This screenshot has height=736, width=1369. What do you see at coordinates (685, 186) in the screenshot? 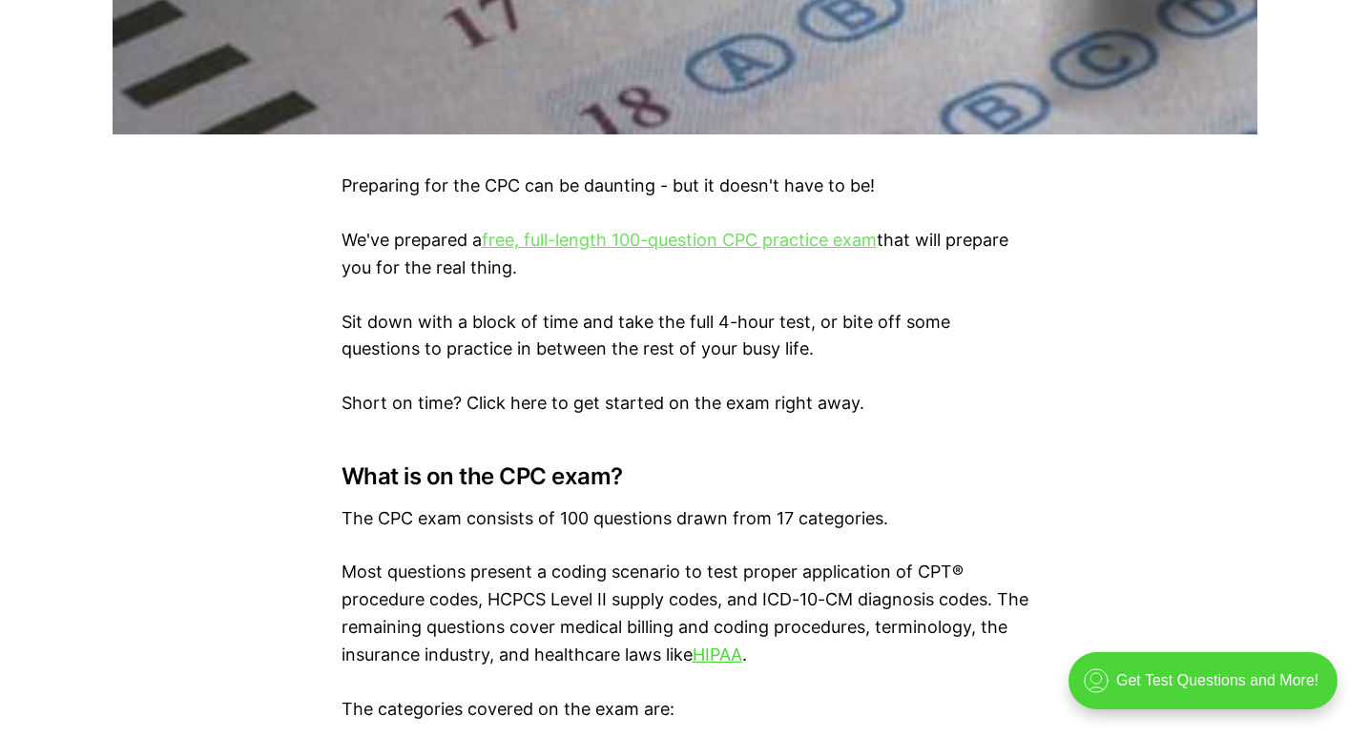
I see `p: Preparing for the CPC can be daunting - but it doesn't have to be!` at bounding box center [685, 186].